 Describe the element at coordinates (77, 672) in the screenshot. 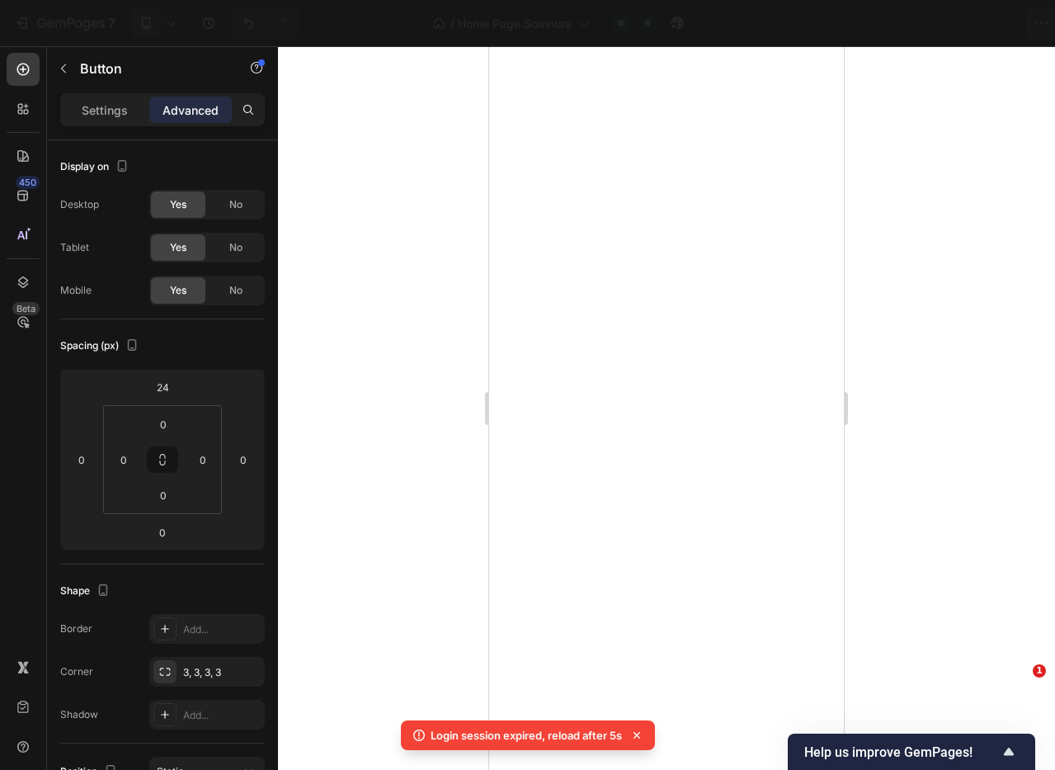

I see `div: Corner` at that location.